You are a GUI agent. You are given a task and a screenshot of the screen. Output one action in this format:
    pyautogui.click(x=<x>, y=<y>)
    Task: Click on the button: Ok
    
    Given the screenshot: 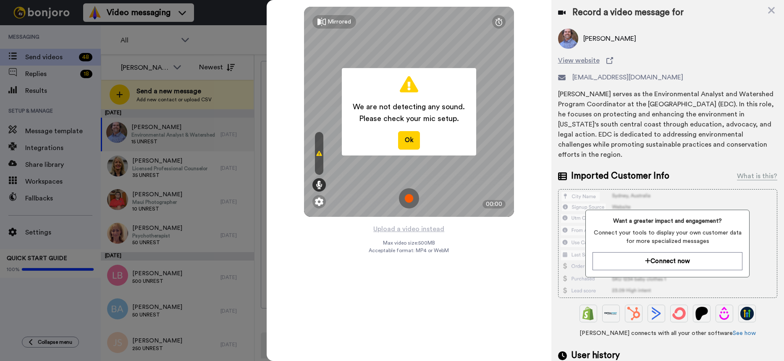 What is the action you would take?
    pyautogui.click(x=409, y=140)
    